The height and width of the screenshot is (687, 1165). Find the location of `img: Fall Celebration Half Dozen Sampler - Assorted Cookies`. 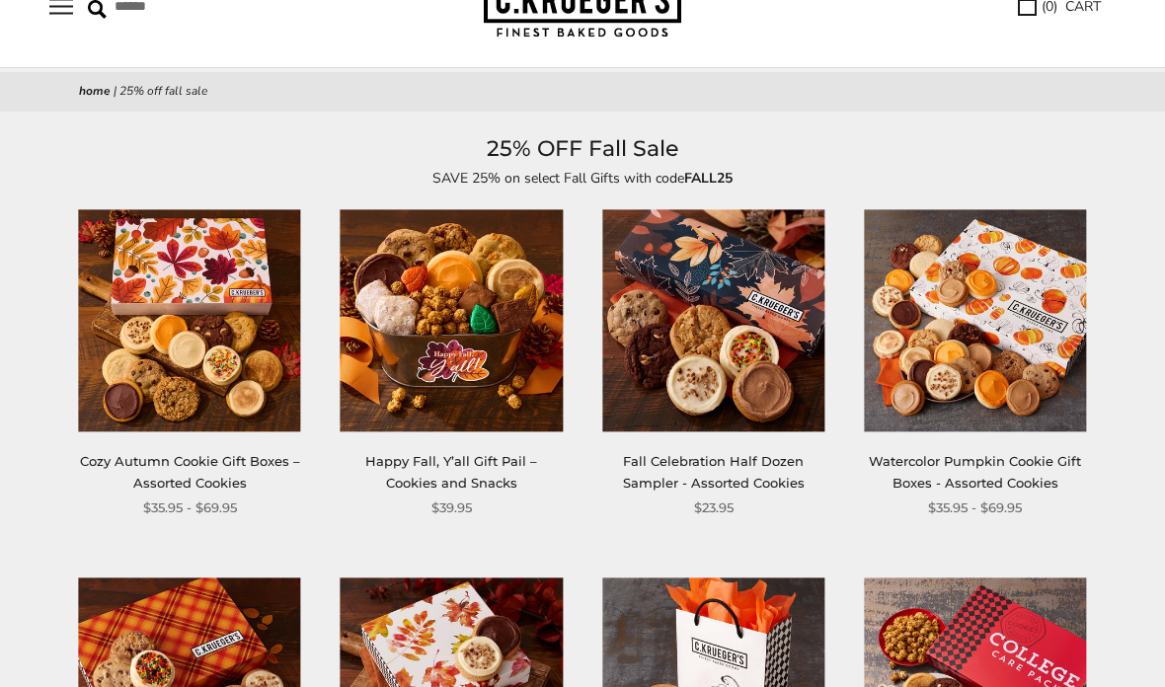

img: Fall Celebration Half Dozen Sampler - Assorted Cookies is located at coordinates (713, 320).